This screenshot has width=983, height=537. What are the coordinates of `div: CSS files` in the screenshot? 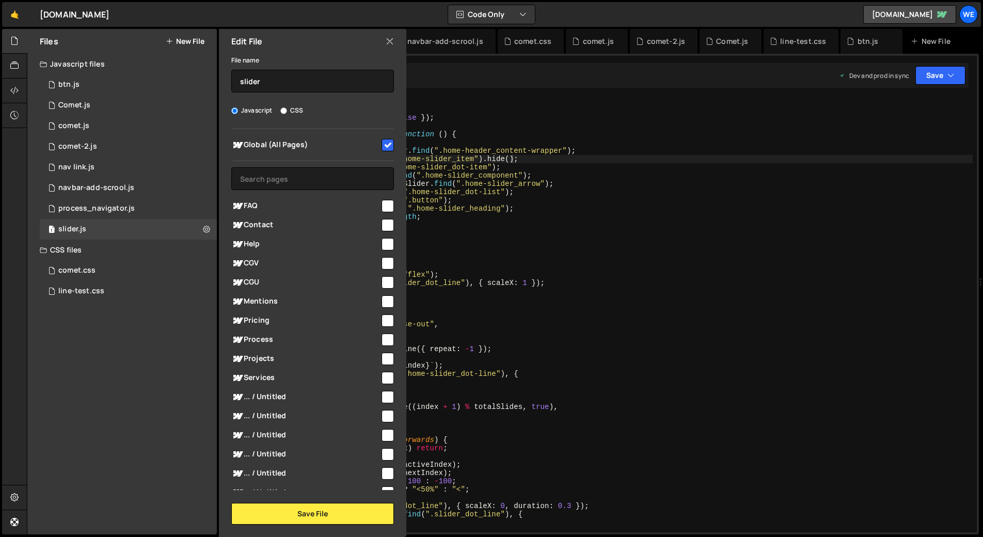 It's located at (122, 250).